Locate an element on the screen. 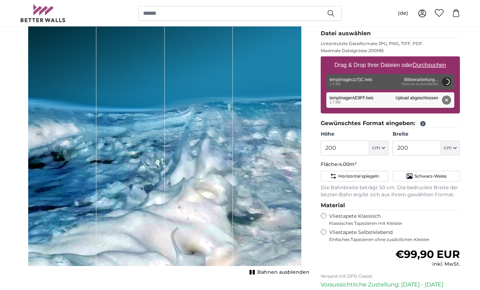 This screenshot has width=480, height=290. p: Versand mit DPD Classic is located at coordinates (390, 276).